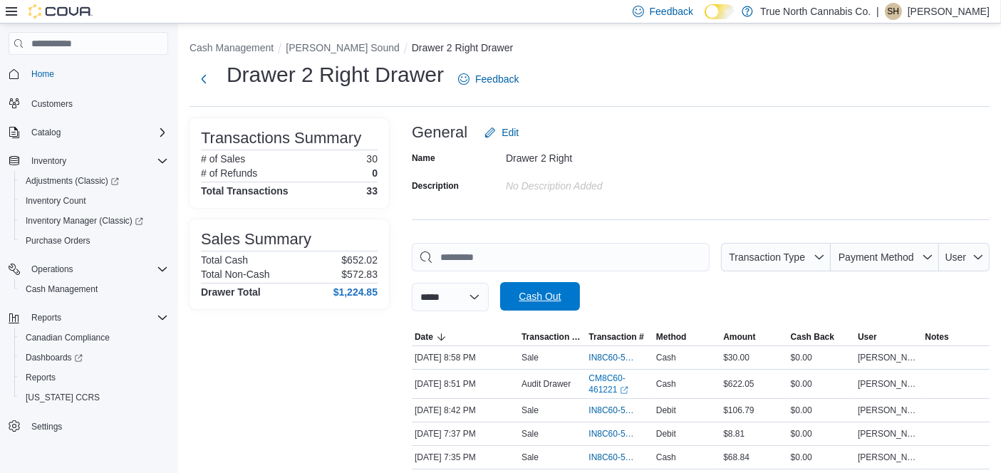 Image resolution: width=1001 pixels, height=473 pixels. What do you see at coordinates (440, 133) in the screenshot?
I see `h3: General` at bounding box center [440, 133].